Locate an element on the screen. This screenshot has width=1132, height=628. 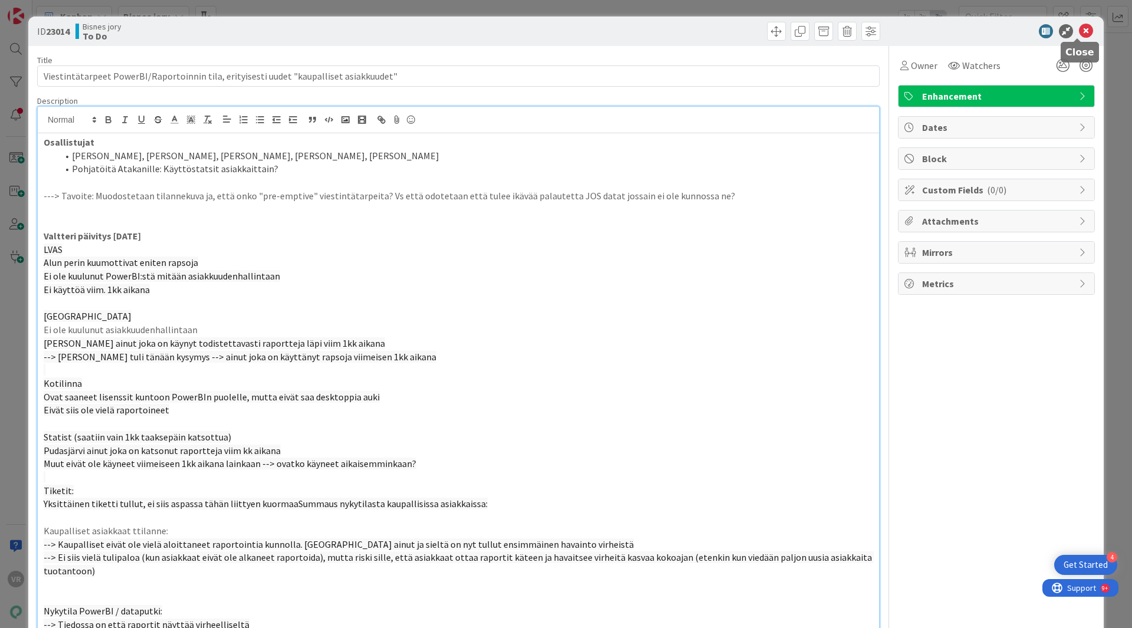
span: ID is located at coordinates (53, 31).